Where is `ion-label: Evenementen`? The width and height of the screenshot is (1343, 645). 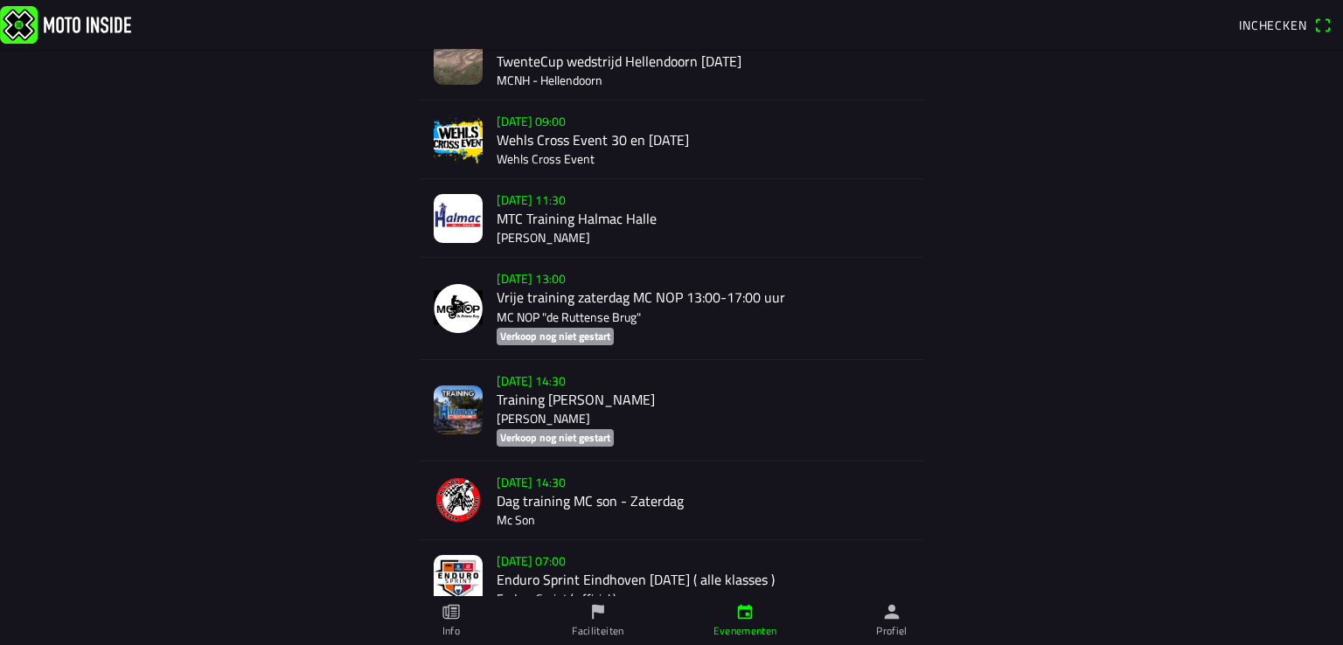
ion-label: Evenementen is located at coordinates (745, 631).